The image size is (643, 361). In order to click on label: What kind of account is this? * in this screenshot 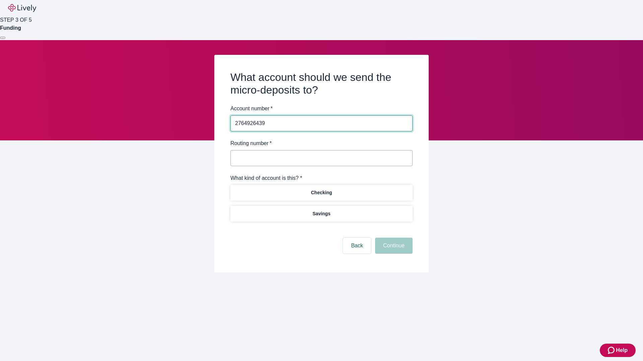, I will do `click(266, 178)`.